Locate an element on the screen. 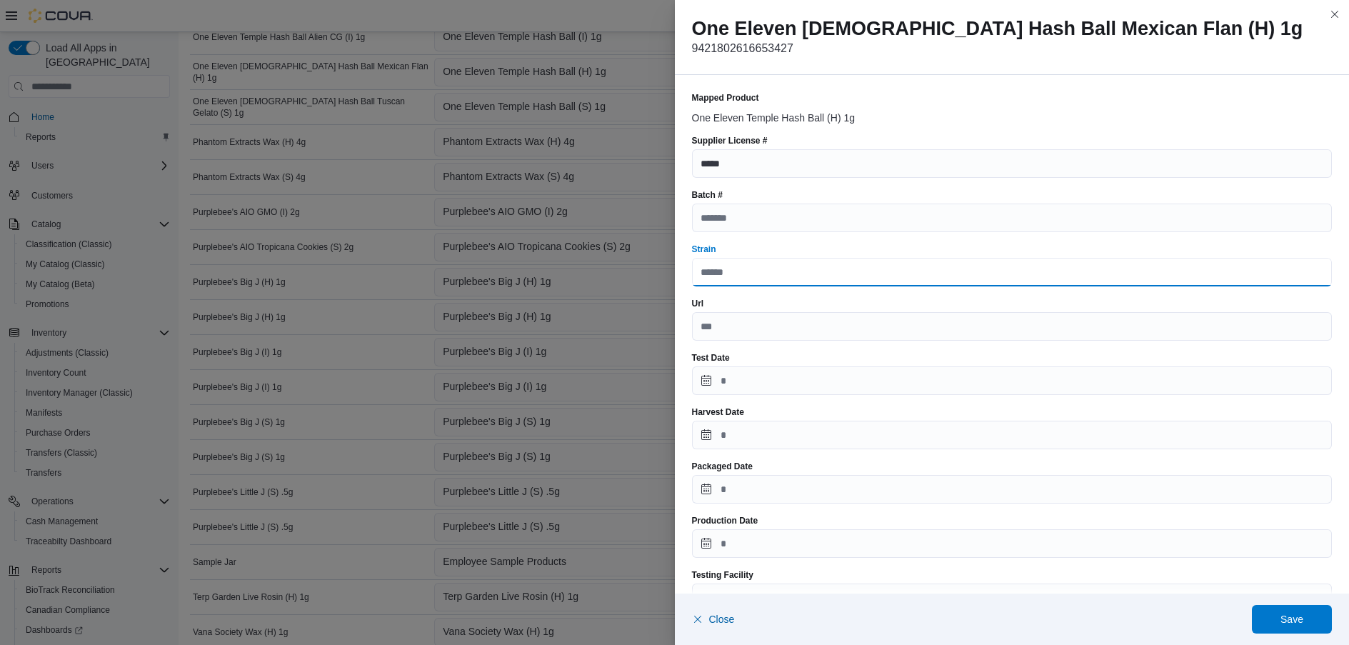 The height and width of the screenshot is (645, 1349). span: Close is located at coordinates (722, 619).